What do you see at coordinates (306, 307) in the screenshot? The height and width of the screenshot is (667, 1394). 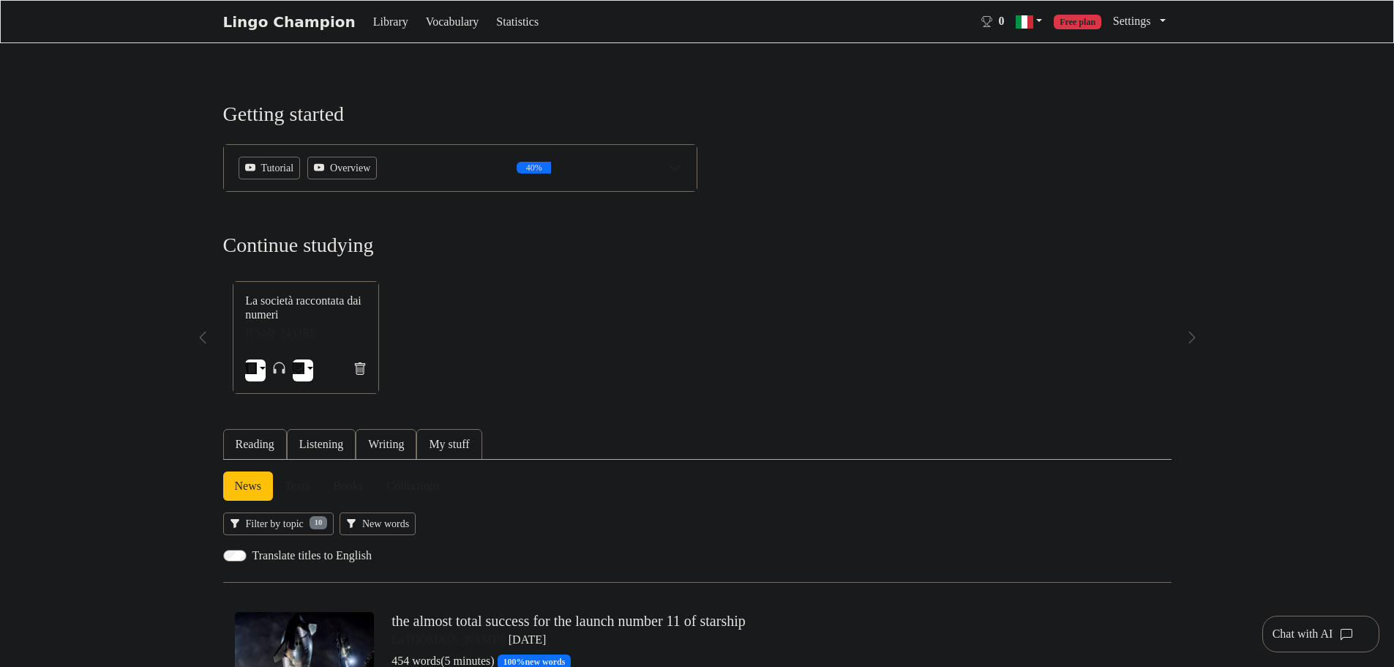 I see `a: La società raccontata dai numeri` at bounding box center [306, 307].